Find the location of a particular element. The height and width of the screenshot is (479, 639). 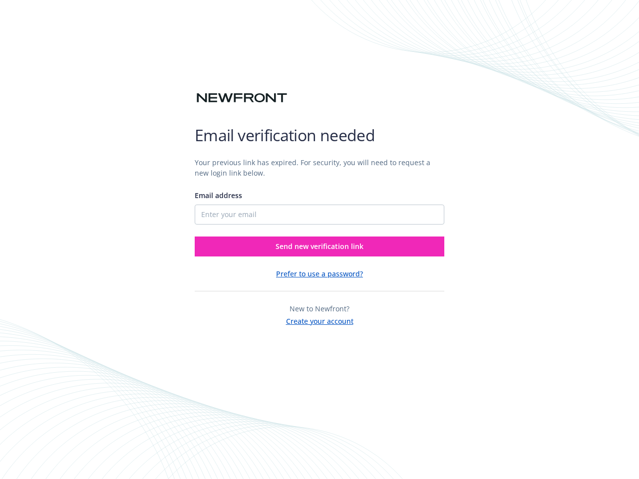

h1: Email verification needed is located at coordinates (320, 135).